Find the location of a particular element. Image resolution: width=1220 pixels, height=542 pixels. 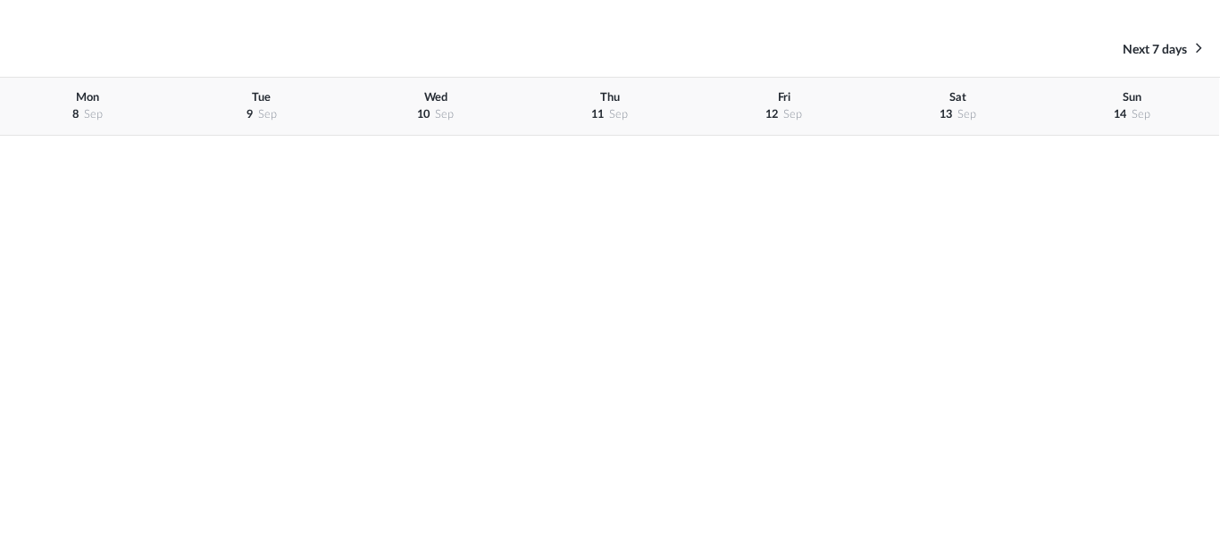

span: 8 is located at coordinates (75, 114).